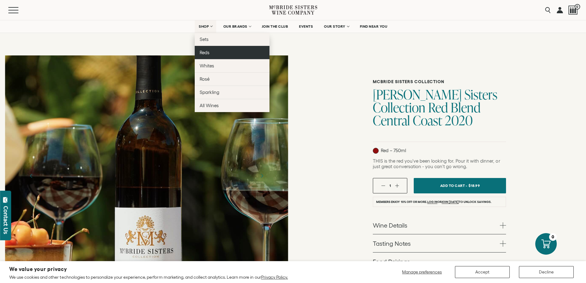 The height and width of the screenshot is (283, 586). What do you see at coordinates (432, 202) in the screenshot?
I see `a: Log in` at bounding box center [432, 202].